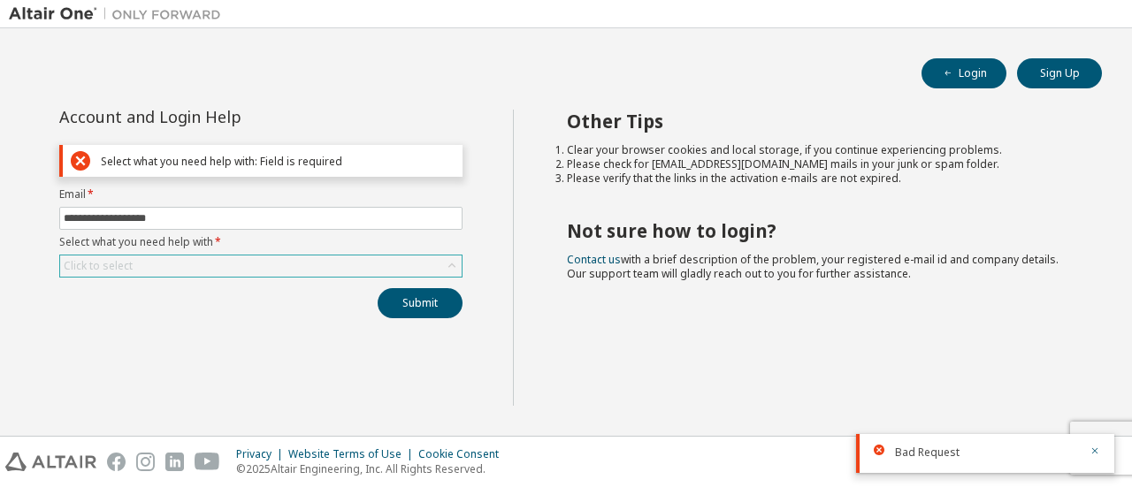 The height and width of the screenshot is (487, 1132). Describe the element at coordinates (819, 179) in the screenshot. I see `li: Please verify that the links in the activation e-mails are not expired.` at that location.